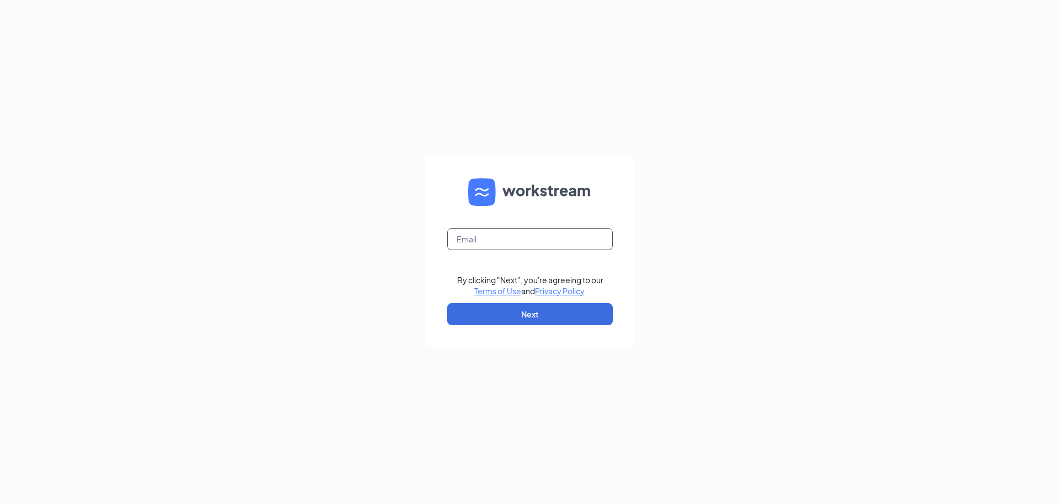  What do you see at coordinates (530, 239) in the screenshot?
I see `input: Email` at bounding box center [530, 239].